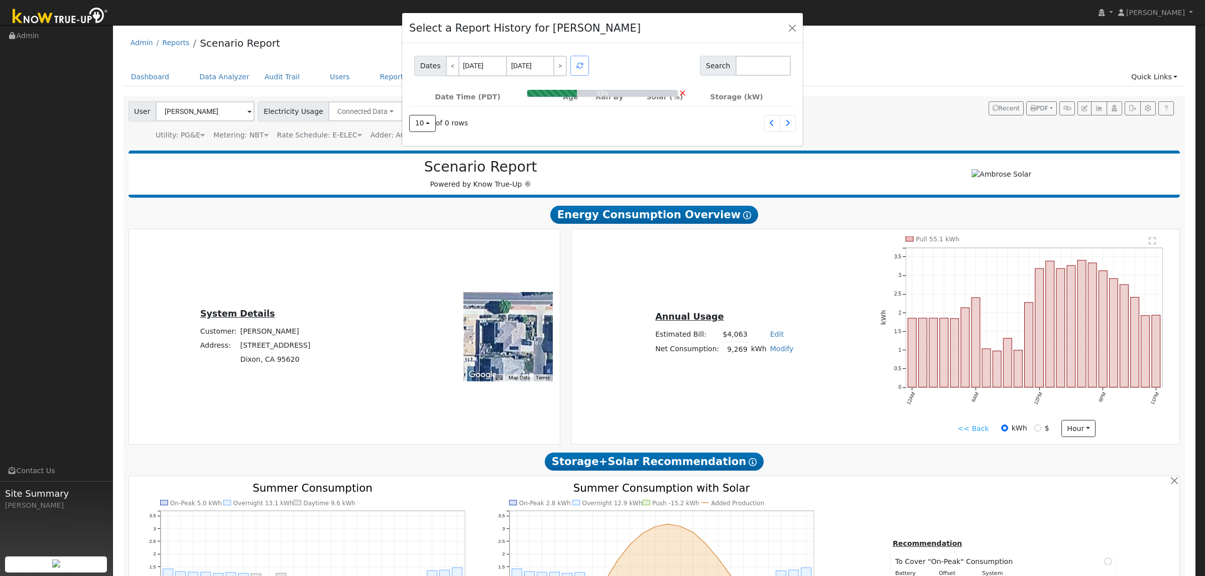  What do you see at coordinates (682, 92) in the screenshot?
I see `a: Cancel` at bounding box center [682, 92].